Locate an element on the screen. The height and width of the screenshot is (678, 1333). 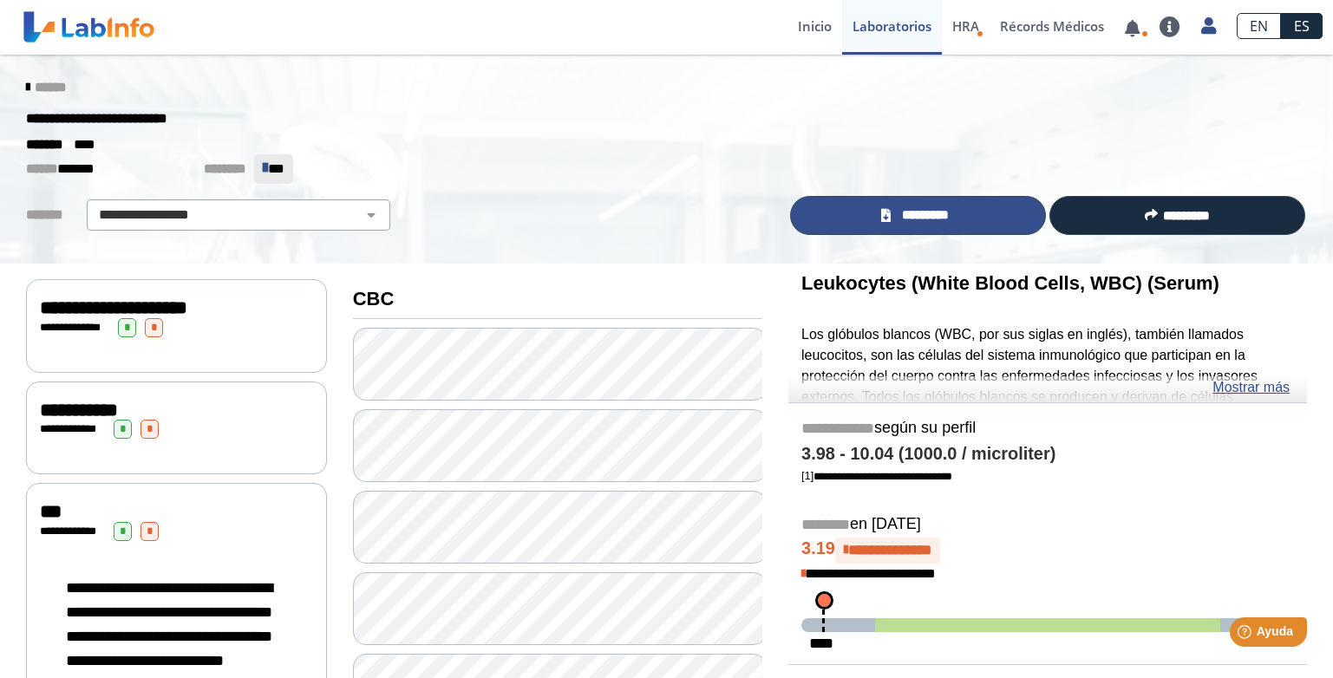
h4: 3.98 - 10.04 (1000.0 / microliter) is located at coordinates (1048, 454).